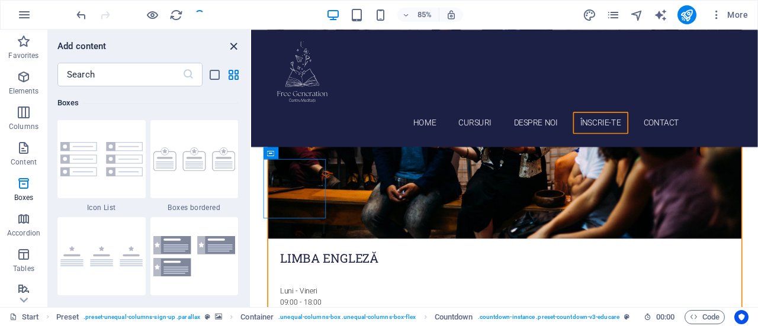 The height and width of the screenshot is (326, 758). What do you see at coordinates (637, 15) in the screenshot?
I see `button: navigator` at bounding box center [637, 15].